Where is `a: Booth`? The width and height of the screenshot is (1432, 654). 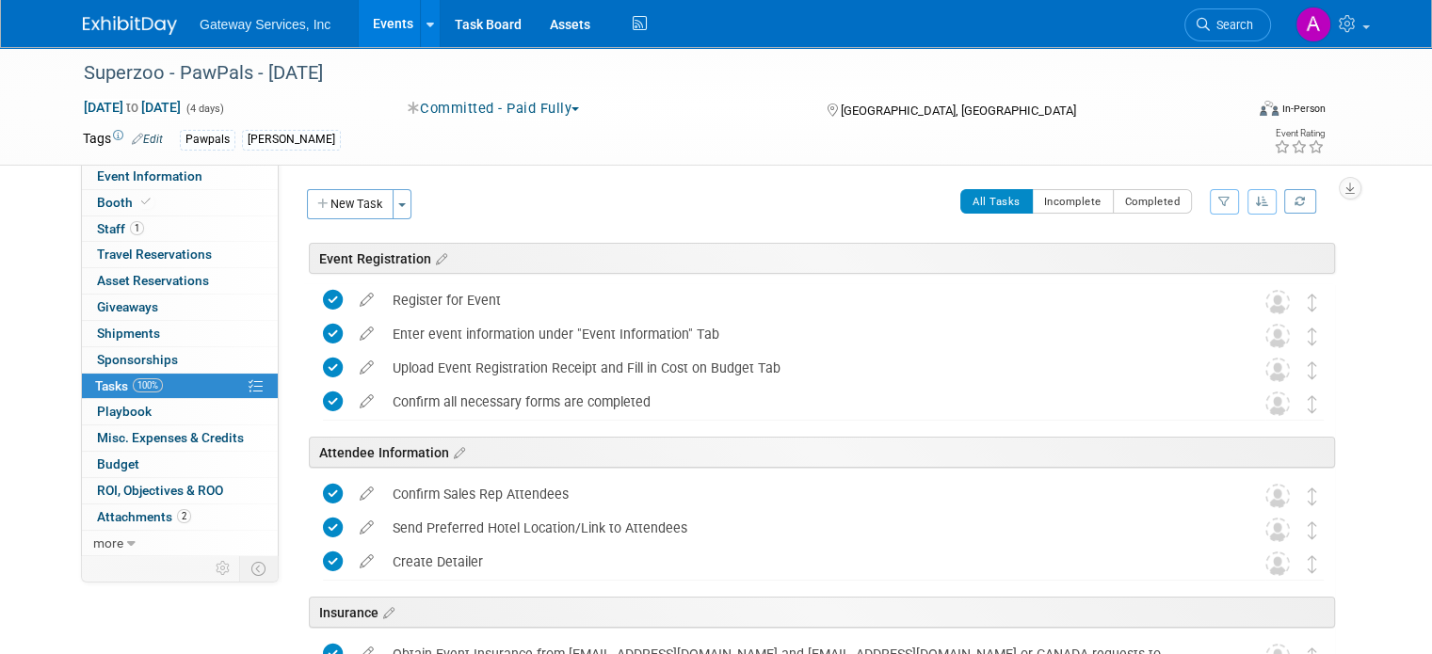 a: Booth is located at coordinates (180, 202).